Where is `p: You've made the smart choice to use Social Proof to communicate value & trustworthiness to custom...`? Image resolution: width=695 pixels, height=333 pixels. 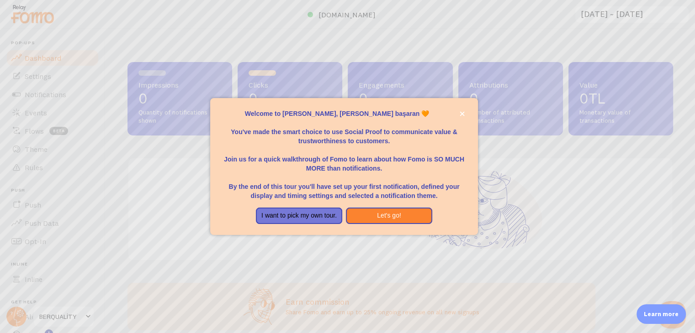
p: You've made the smart choice to use Social Proof to communicate value & trustworthiness to custom... is located at coordinates (344, 132).